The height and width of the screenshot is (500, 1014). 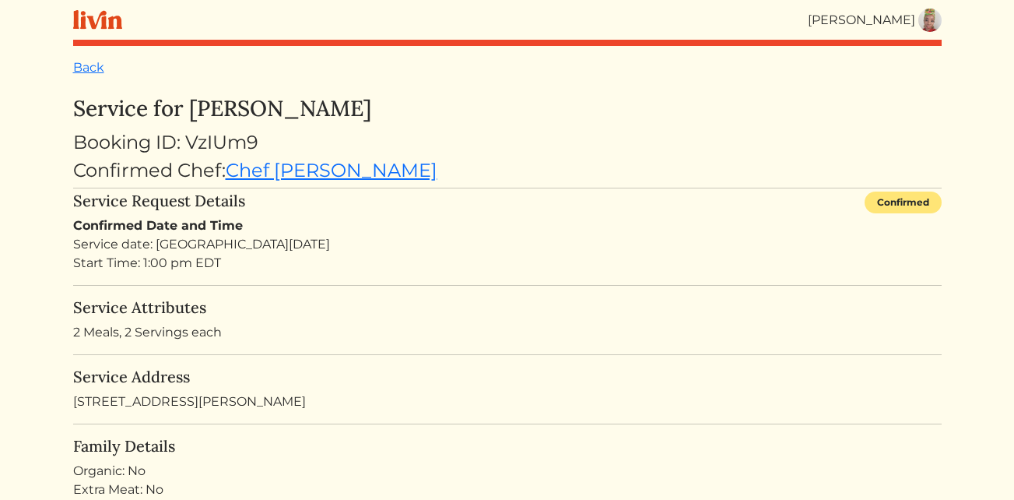 What do you see at coordinates (507, 471) in the screenshot?
I see `div: Organic: No` at bounding box center [507, 471].